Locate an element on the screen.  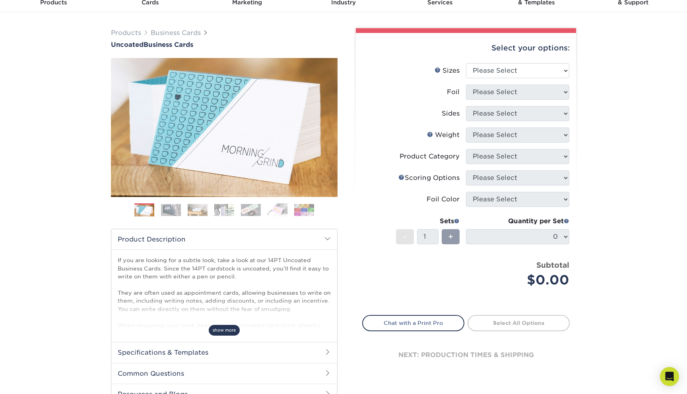
img: Business Cards 07 is located at coordinates (304, 210).